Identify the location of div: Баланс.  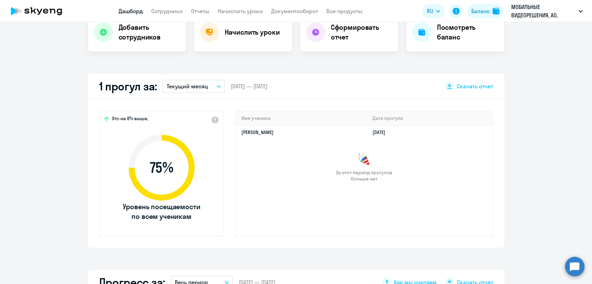
(480, 11).